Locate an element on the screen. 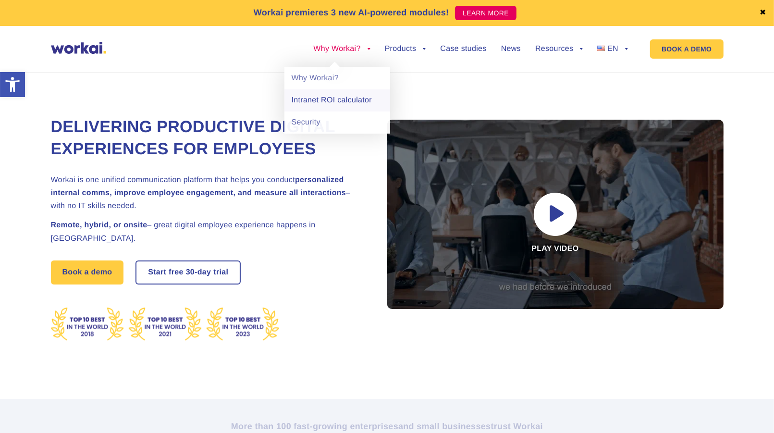 This screenshot has width=774, height=433. i: 30-day is located at coordinates (198, 272).